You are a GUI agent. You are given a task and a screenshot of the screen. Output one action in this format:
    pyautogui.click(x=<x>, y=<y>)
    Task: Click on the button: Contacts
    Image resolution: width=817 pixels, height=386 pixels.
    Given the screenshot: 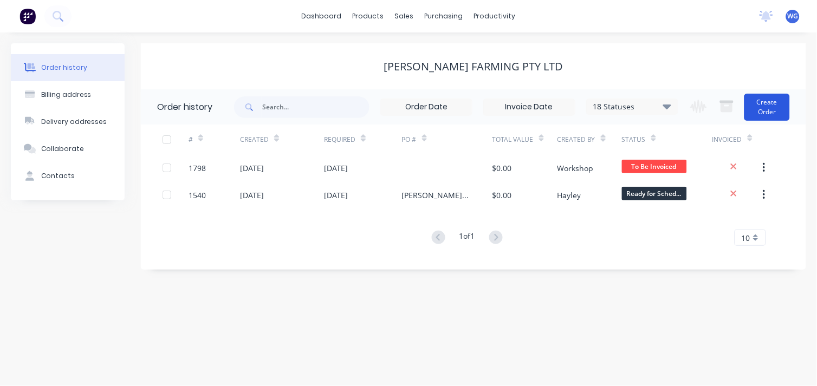 What is the action you would take?
    pyautogui.click(x=68, y=176)
    